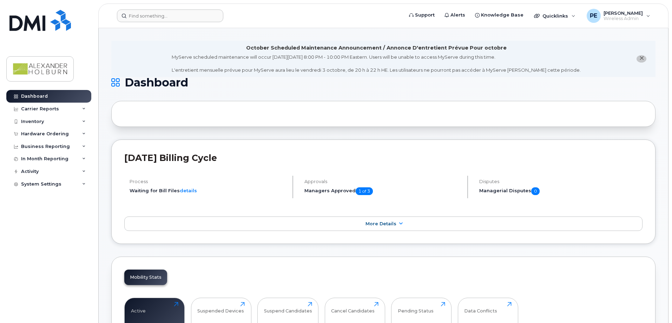 The width and height of the screenshot is (672, 323). What do you see at coordinates (560, 181) in the screenshot?
I see `h4: Disputes` at bounding box center [560, 181].